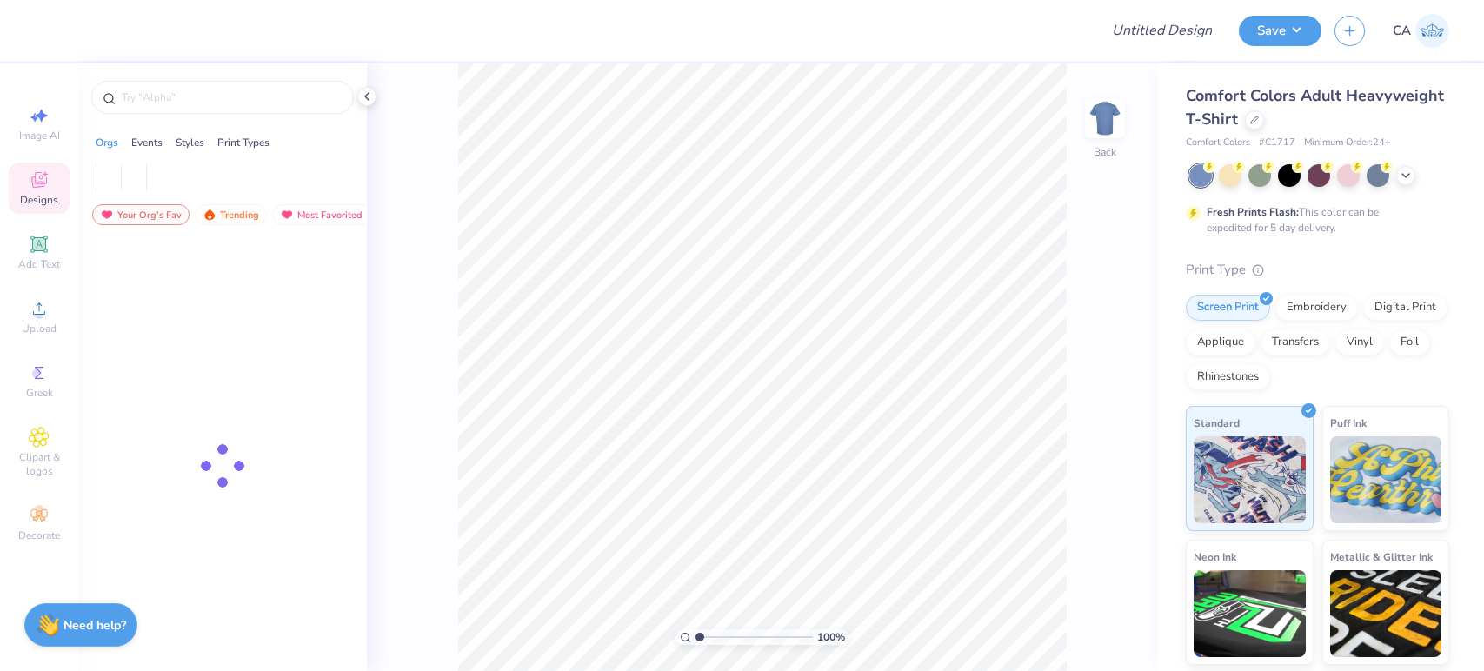 The width and height of the screenshot is (1484, 671). Describe the element at coordinates (1314, 220) in the screenshot. I see `div: This color can be expedited for 5 day delivery.` at that location.